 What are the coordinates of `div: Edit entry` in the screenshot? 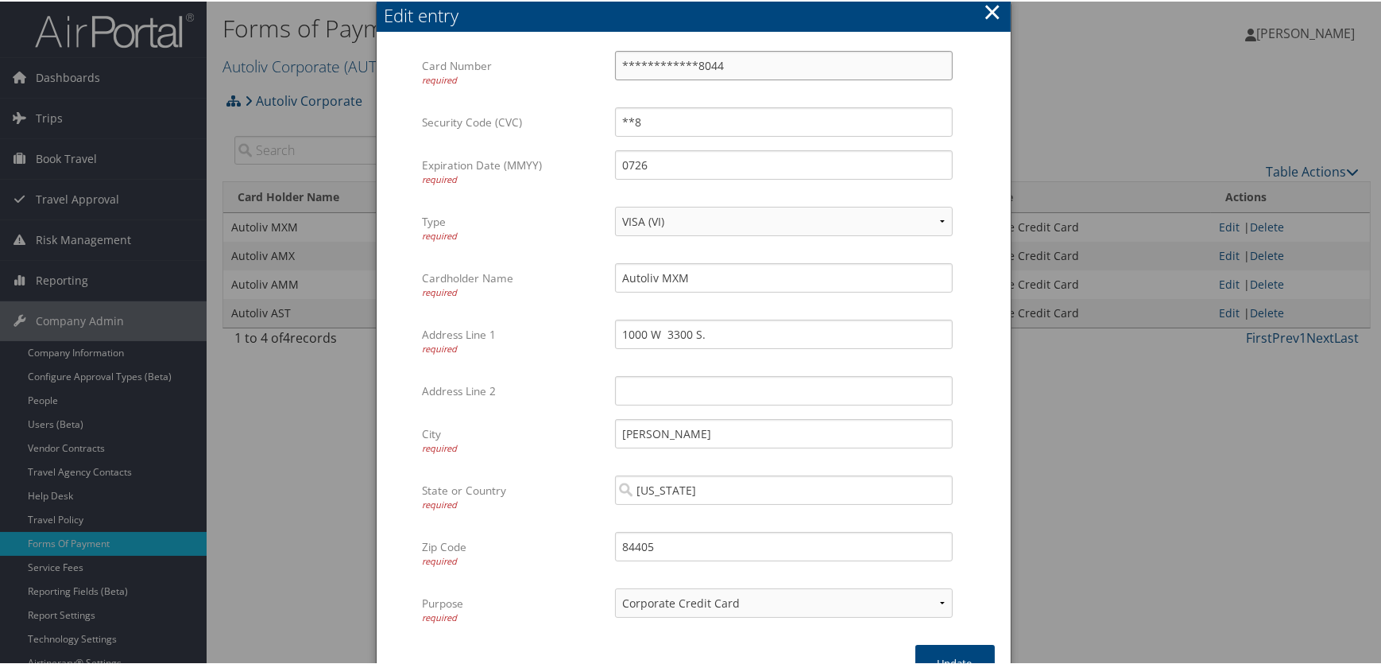 It's located at (698, 14).